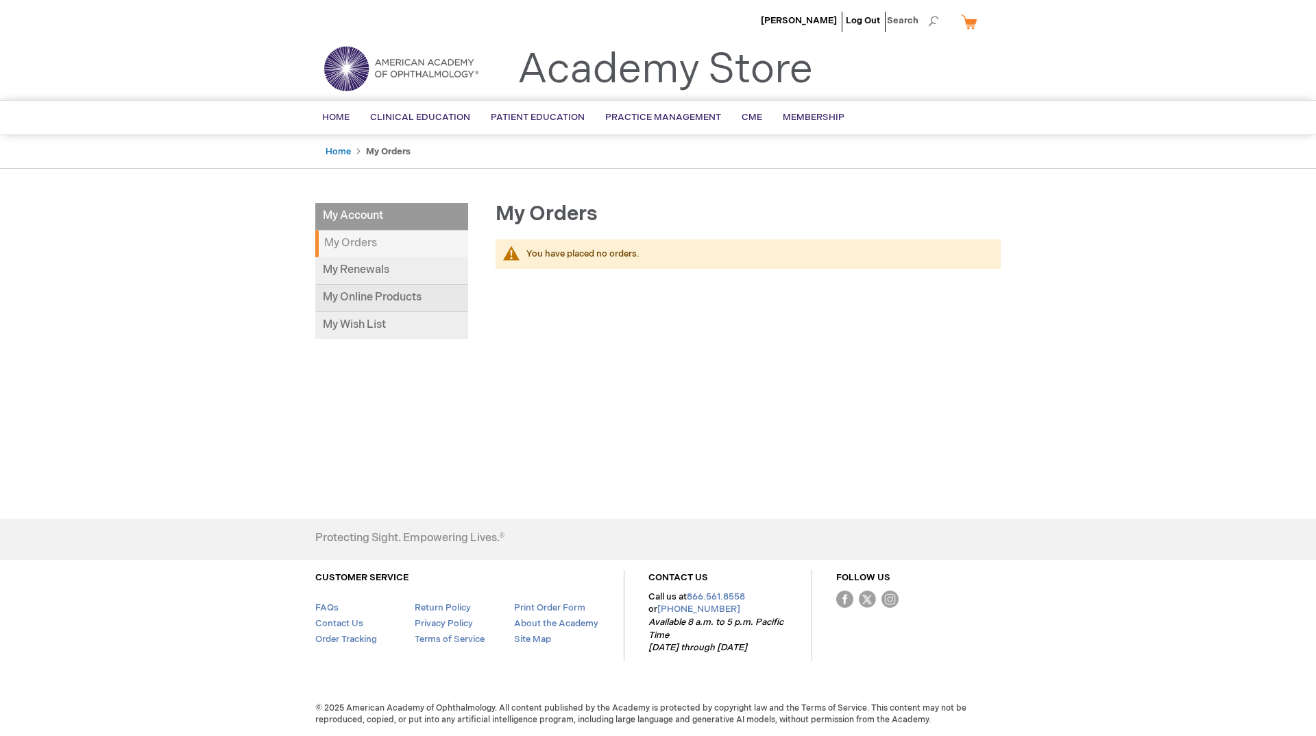 The height and width of the screenshot is (736, 1316). What do you see at coordinates (583, 254) in the screenshot?
I see `span: You have placed no orders.` at bounding box center [583, 254].